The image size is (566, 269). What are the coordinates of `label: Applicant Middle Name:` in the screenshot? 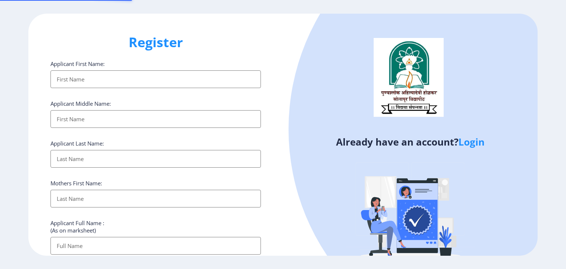 It's located at (81, 103).